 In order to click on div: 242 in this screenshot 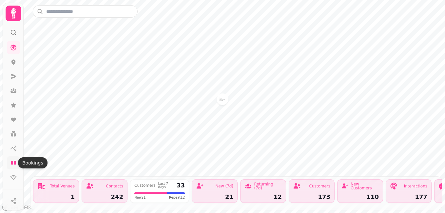, I will do `click(104, 197)`.